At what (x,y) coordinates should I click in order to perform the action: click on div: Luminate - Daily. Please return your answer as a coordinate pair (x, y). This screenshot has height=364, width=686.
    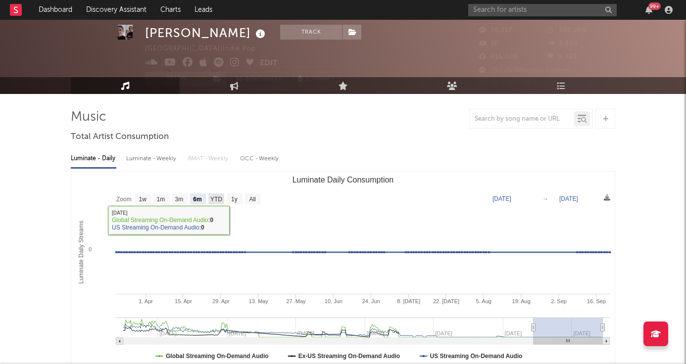
    Looking at the image, I should click on (93, 159).